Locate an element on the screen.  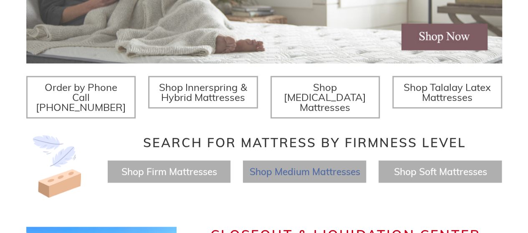
a: Shop Soft Mattresses is located at coordinates (440, 171).